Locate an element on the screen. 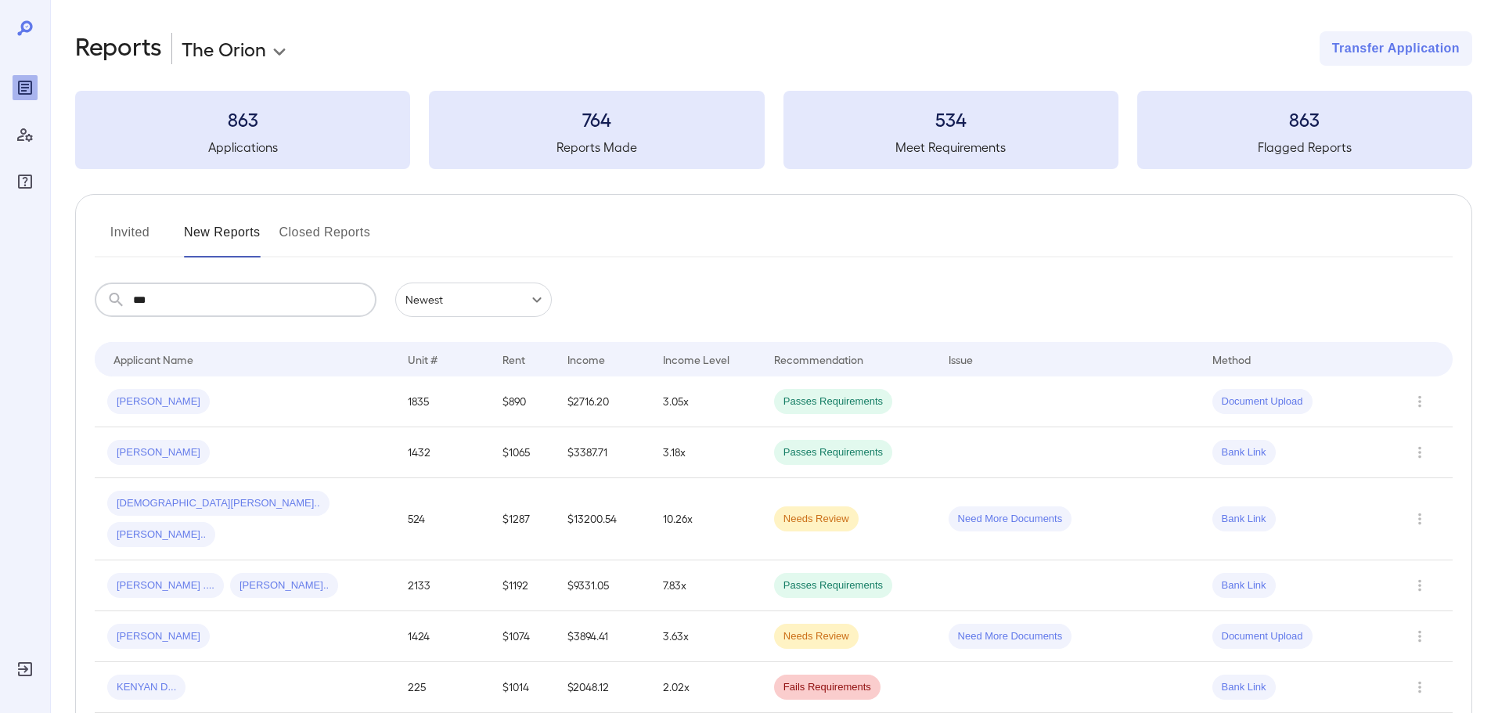  td: $3387.71 is located at coordinates (603, 452).